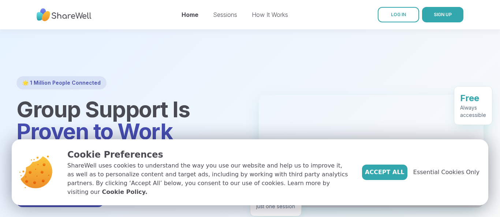 The width and height of the screenshot is (500, 217). I want to click on img: ShareWell Nav Logo, so click(64, 15).